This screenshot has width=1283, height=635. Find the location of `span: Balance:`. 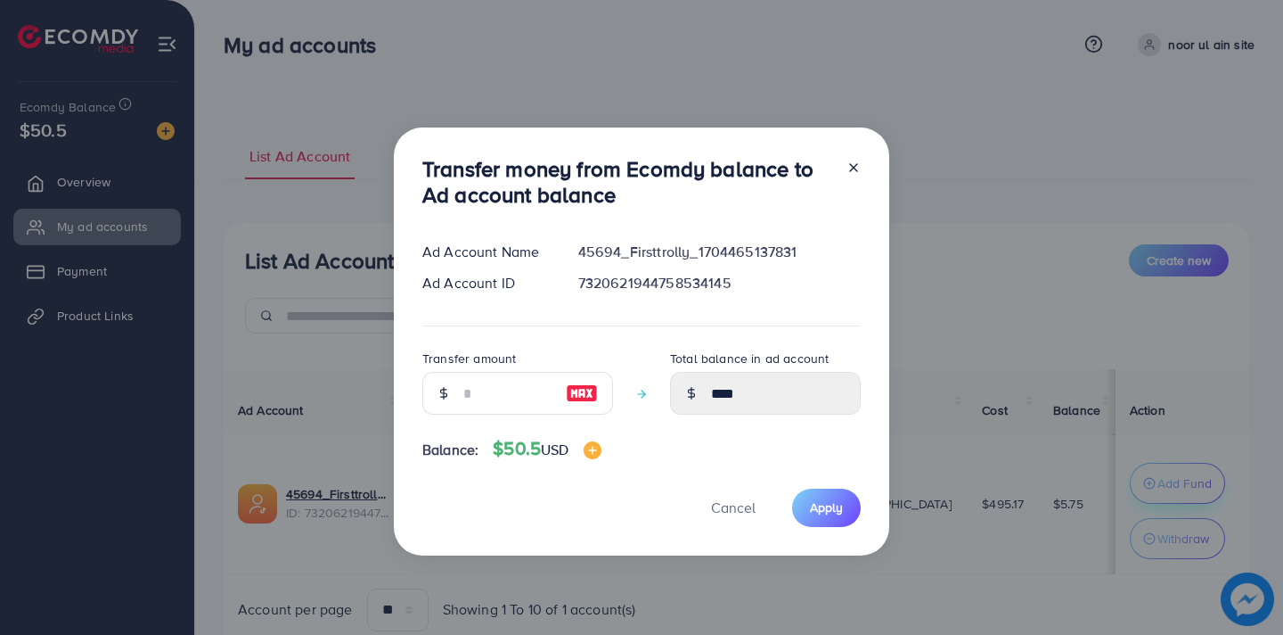

span: Balance: is located at coordinates (450, 449).